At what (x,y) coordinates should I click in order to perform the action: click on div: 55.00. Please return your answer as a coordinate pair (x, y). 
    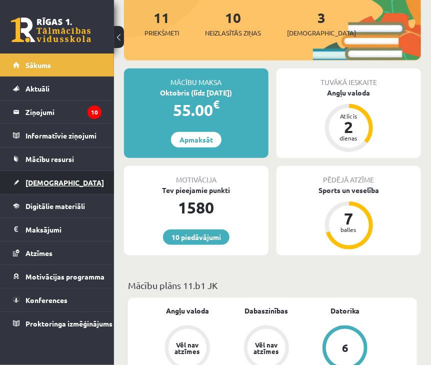
    Looking at the image, I should click on (196, 110).